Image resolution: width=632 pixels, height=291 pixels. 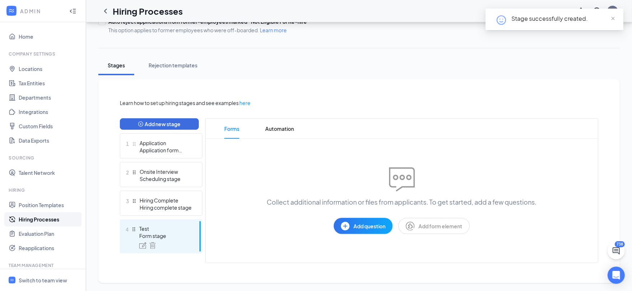 What do you see at coordinates (440, 226) in the screenshot?
I see `span: Add form element` at bounding box center [440, 226].